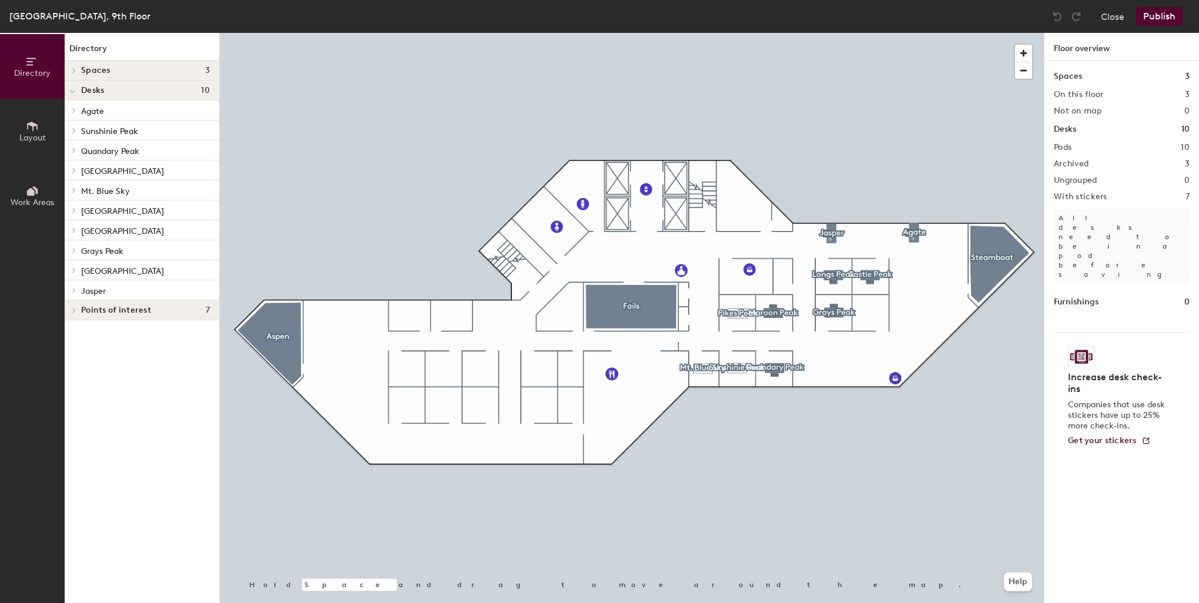 Image resolution: width=1199 pixels, height=603 pixels. Describe the element at coordinates (1076, 180) in the screenshot. I see `h2: Ungrouped` at that location.